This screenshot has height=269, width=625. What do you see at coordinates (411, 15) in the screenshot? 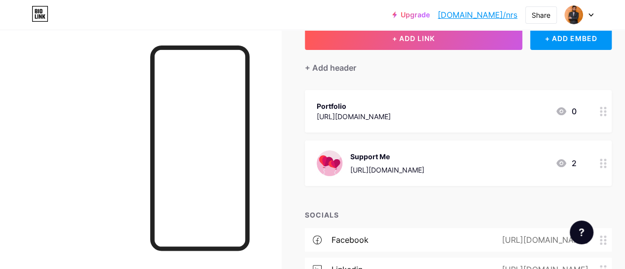
I see `a: Upgrade` at bounding box center [411, 15].